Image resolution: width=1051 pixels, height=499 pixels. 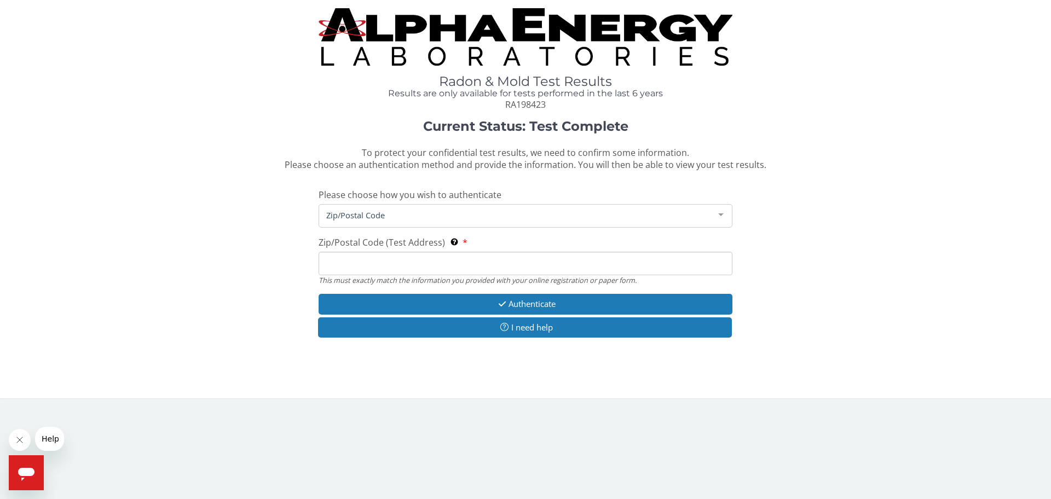 What do you see at coordinates (517, 215) in the screenshot?
I see `span: Zip/Postal Code` at bounding box center [517, 215].